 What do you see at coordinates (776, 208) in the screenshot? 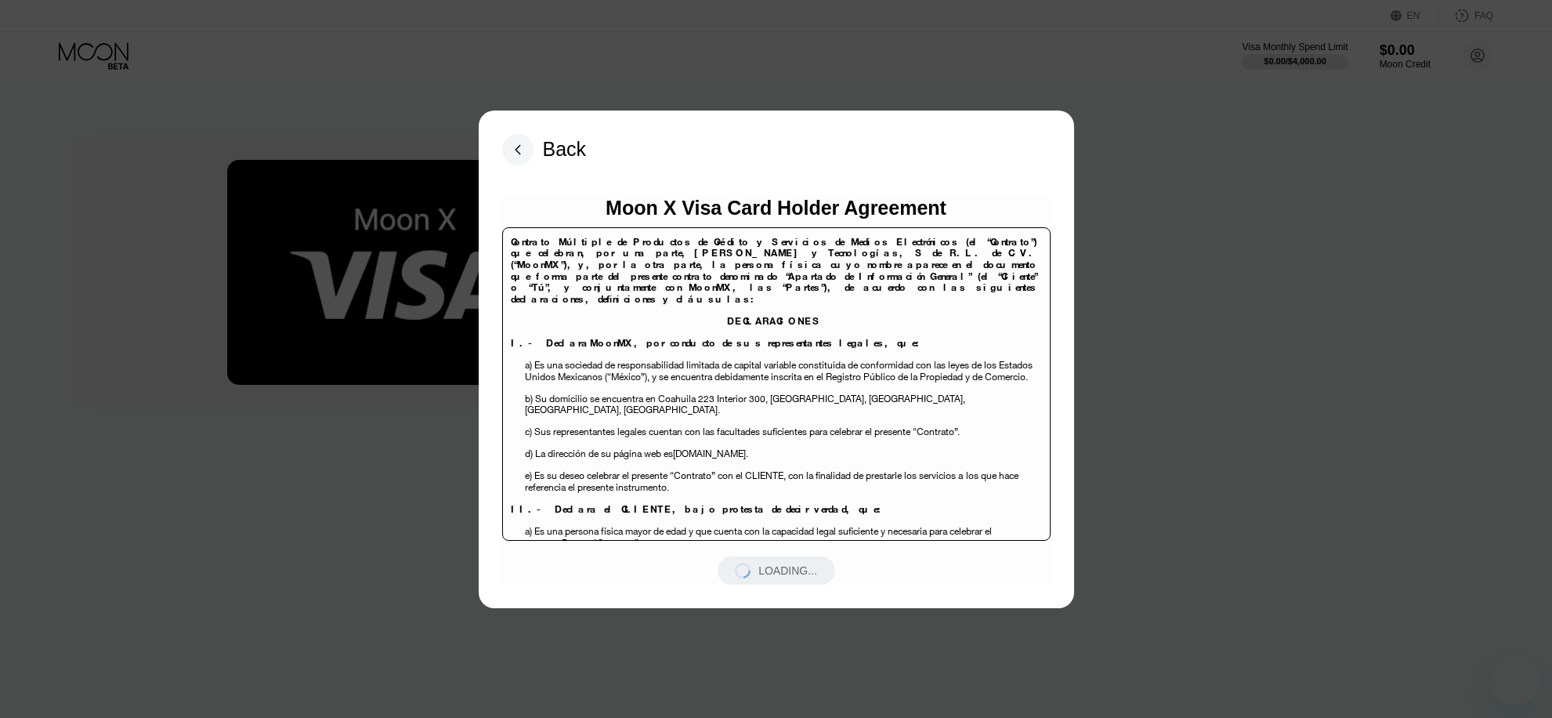
I see `div: Moon X Visa Card Holder Agreement` at bounding box center [776, 208].